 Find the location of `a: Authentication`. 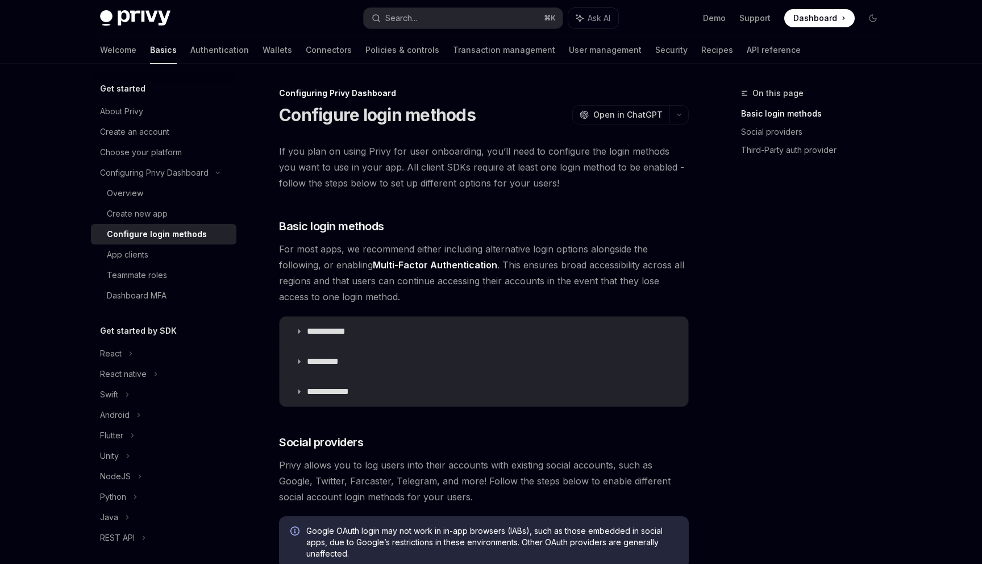

a: Authentication is located at coordinates (219, 50).